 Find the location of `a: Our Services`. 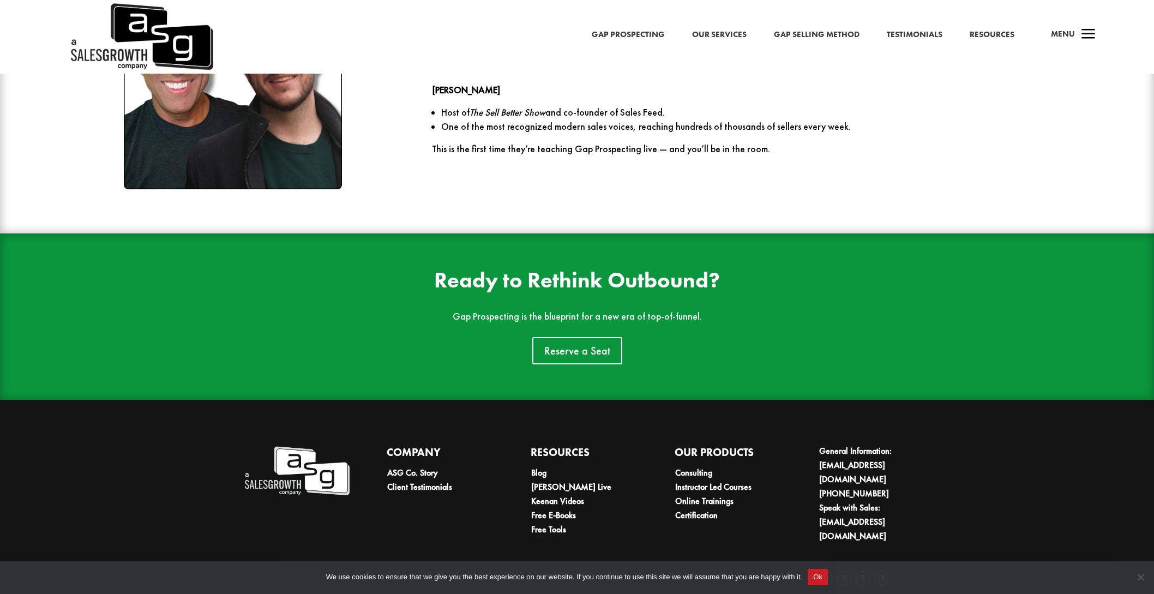

a: Our Services is located at coordinates (719, 35).